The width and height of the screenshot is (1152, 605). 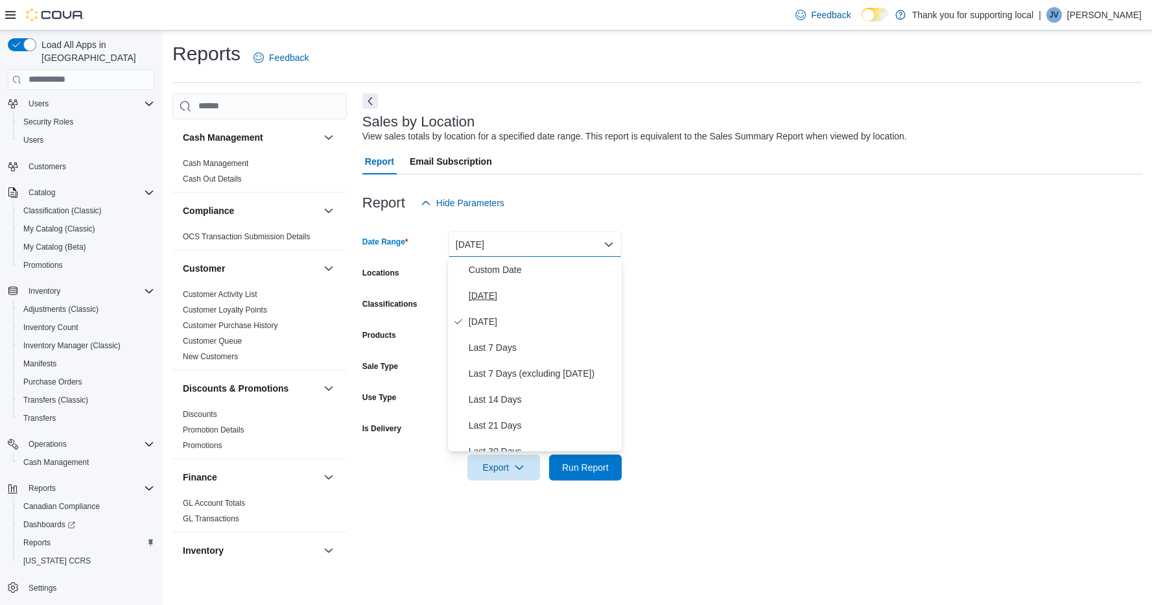 I want to click on h3: Finance, so click(x=200, y=477).